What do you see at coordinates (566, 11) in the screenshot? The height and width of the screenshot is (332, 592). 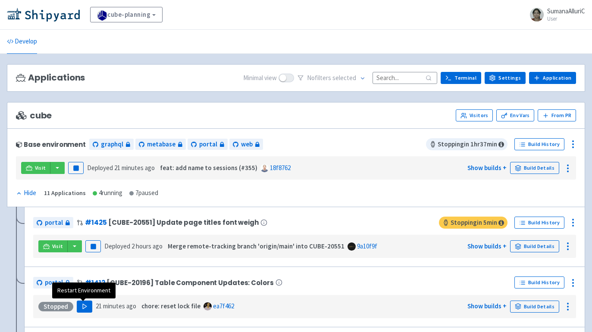 I see `span: SumanaAlluriC` at bounding box center [566, 11].